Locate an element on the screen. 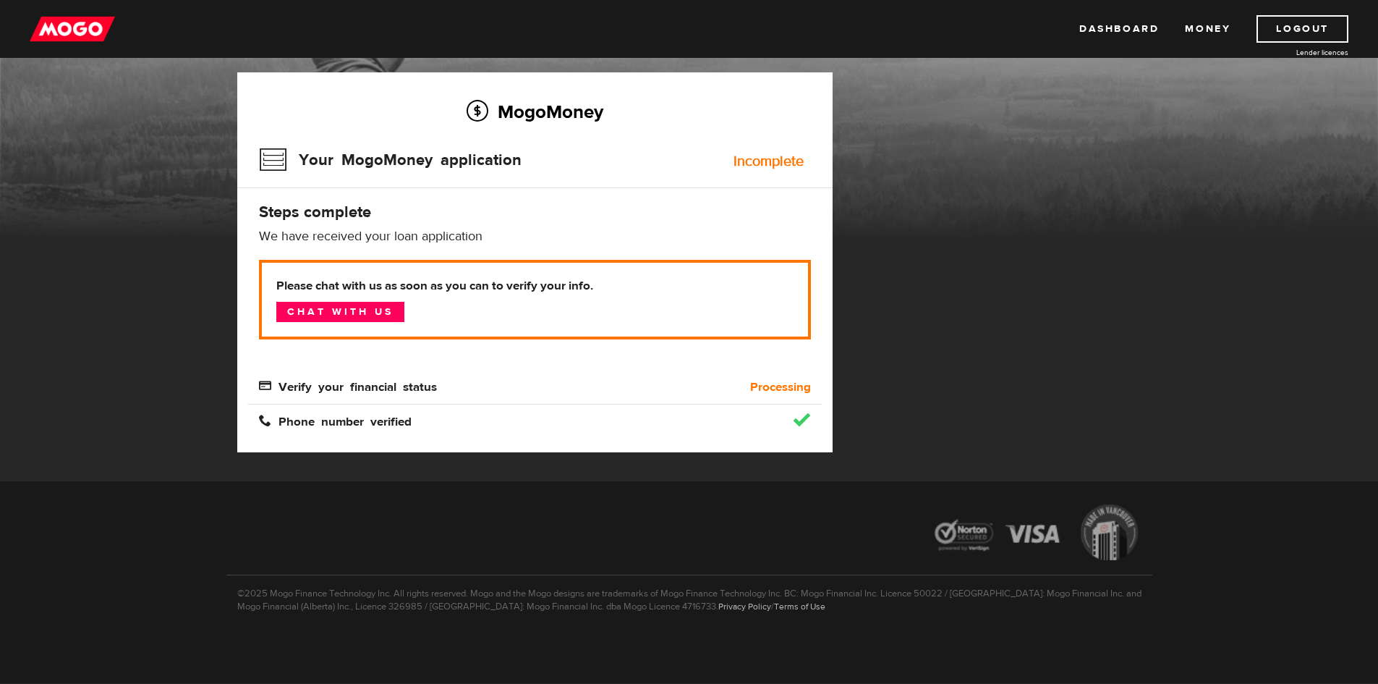  img: mogo_logo-11ee424be714fa7cbb0f0f49df9e16ec.png is located at coordinates (72, 29).